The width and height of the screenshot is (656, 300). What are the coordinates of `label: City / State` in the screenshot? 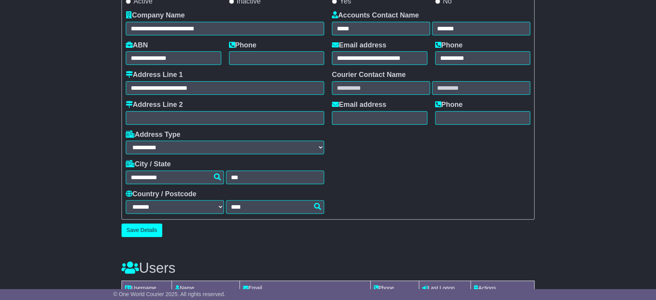 It's located at (148, 164).